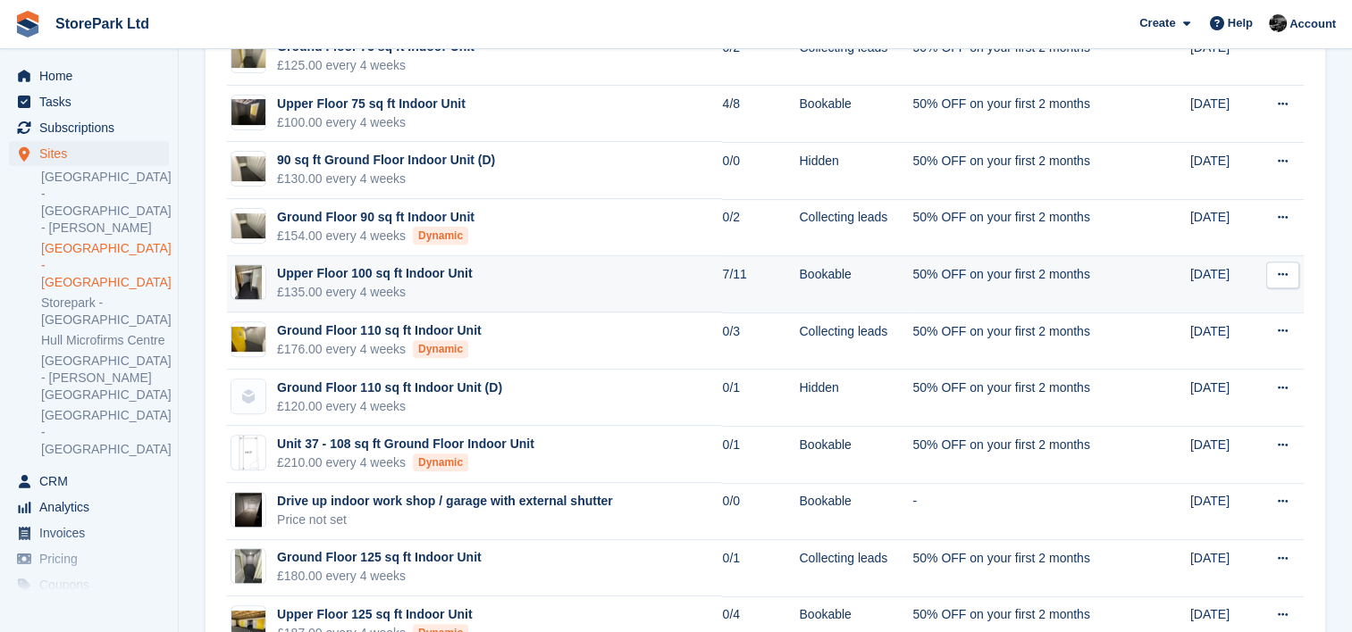  What do you see at coordinates (379, 331) in the screenshot?
I see `div: Ground Floor 110 sq ft Indoor Unit` at bounding box center [379, 331].